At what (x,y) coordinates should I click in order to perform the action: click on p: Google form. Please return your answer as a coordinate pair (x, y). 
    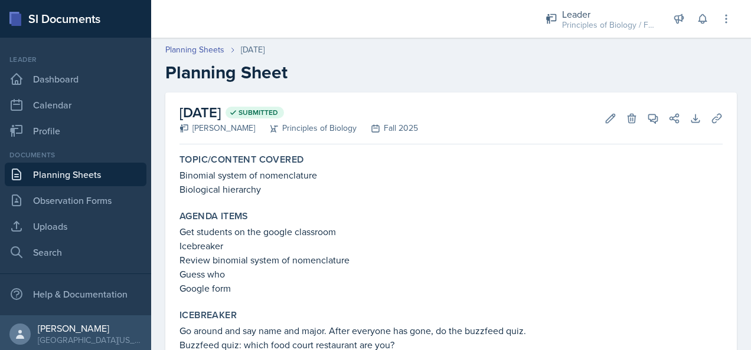
    Looking at the image, I should click on (451, 289).